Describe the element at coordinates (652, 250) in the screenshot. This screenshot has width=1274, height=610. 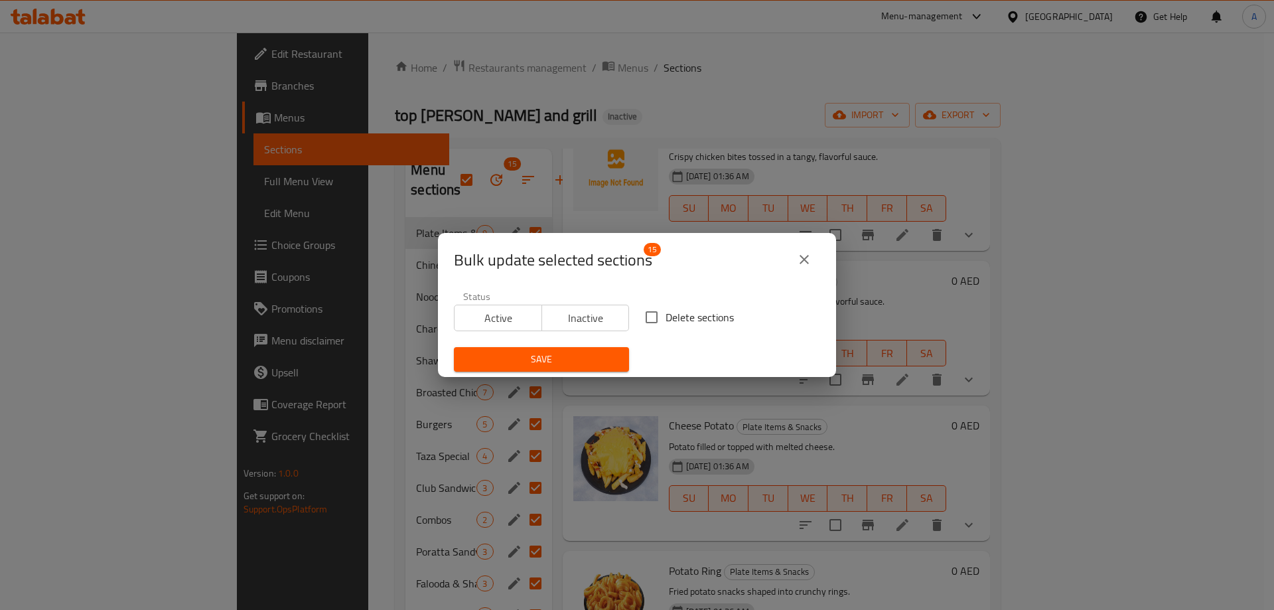
I see `span: 15` at that location.